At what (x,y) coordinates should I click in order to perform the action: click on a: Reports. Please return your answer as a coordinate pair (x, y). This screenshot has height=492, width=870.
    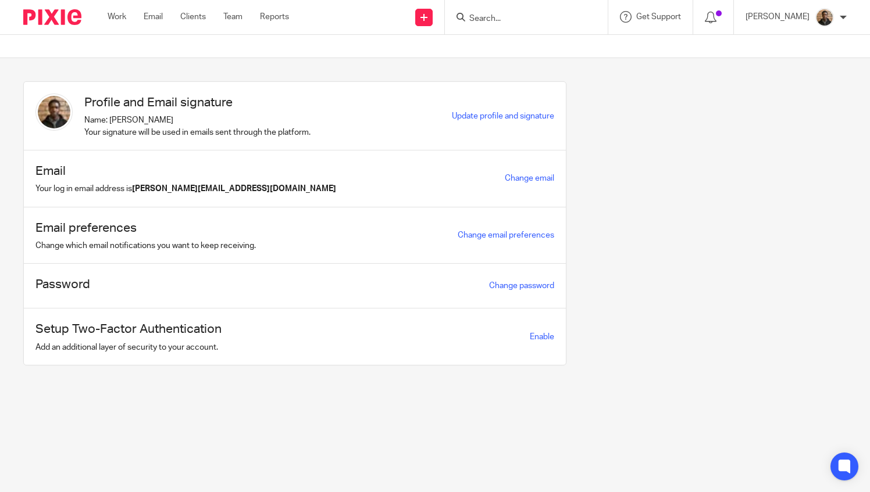
    Looking at the image, I should click on (274, 17).